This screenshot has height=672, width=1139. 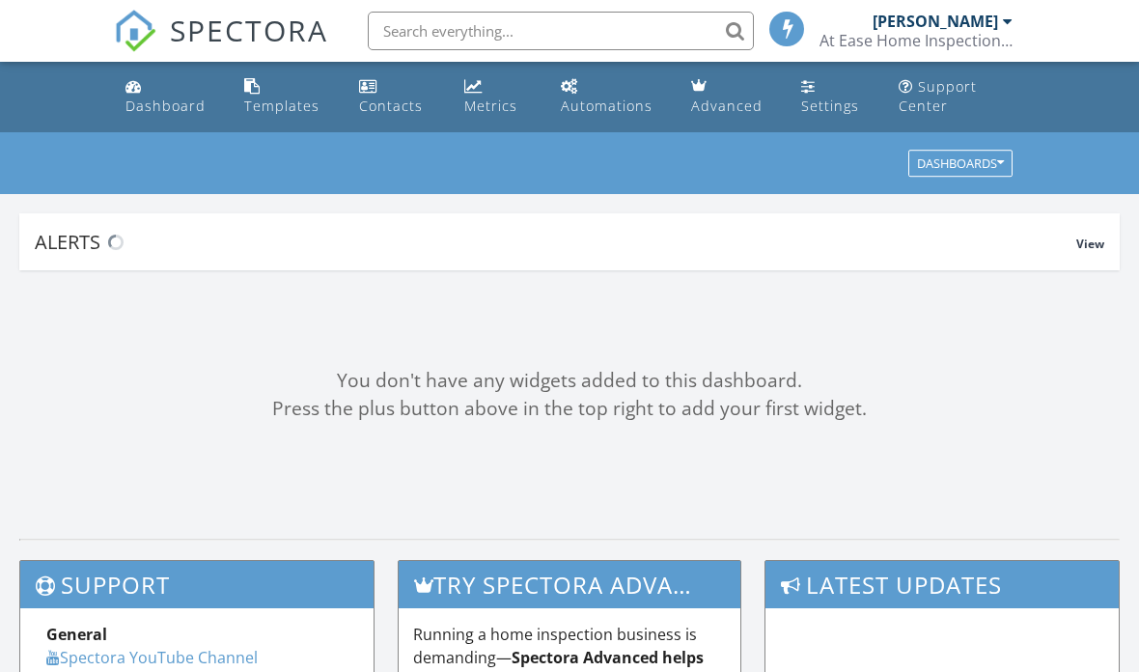 What do you see at coordinates (286, 97) in the screenshot?
I see `a: Templates` at bounding box center [286, 97].